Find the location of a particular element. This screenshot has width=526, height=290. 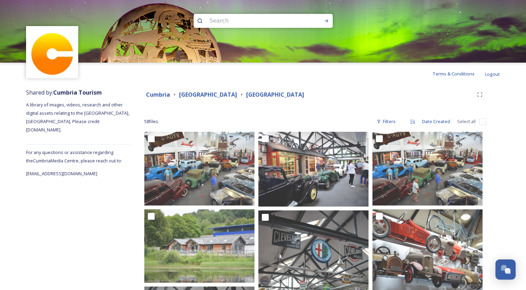

span: Logout is located at coordinates (492, 74).